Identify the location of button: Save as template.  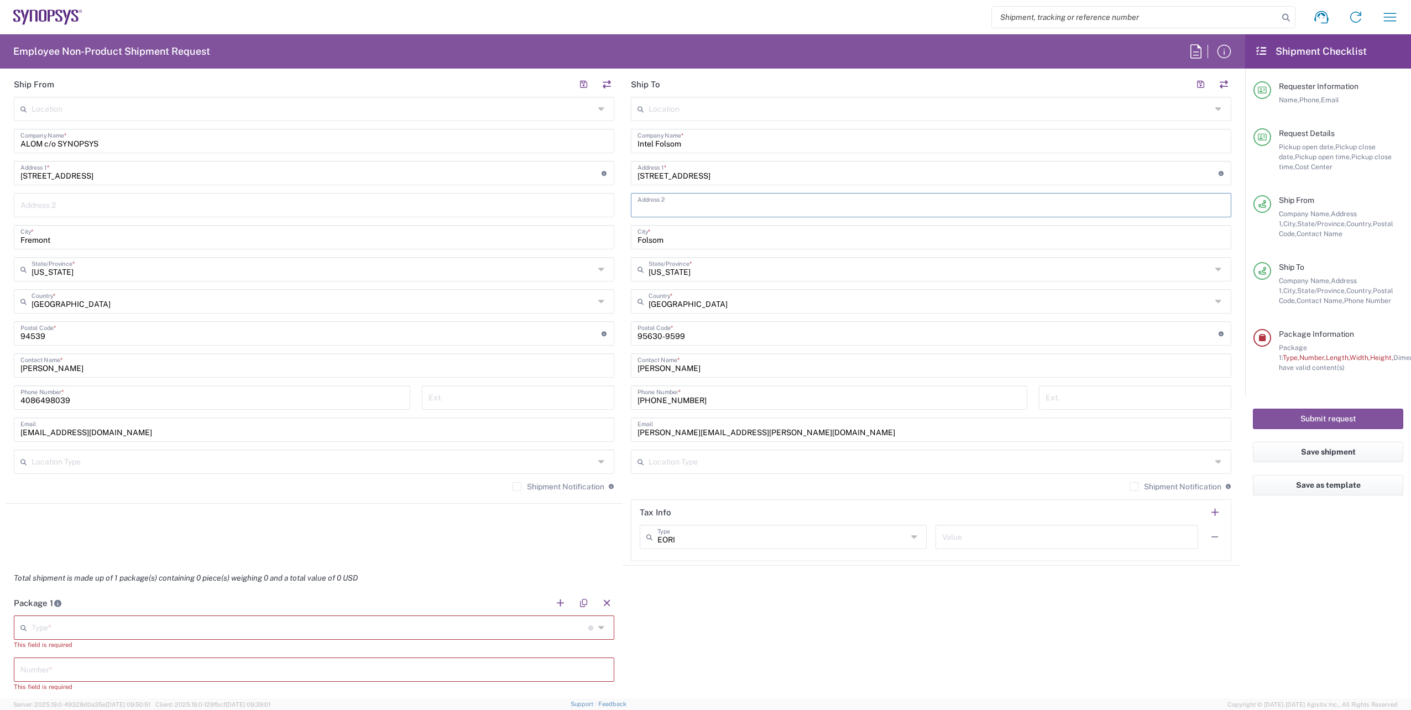
(1328, 485).